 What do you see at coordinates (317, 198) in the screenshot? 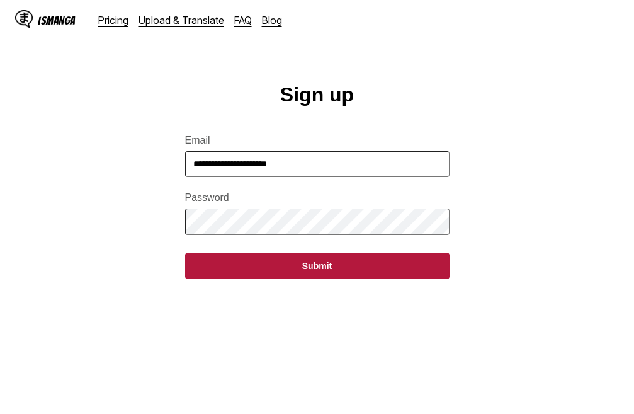
I see `label: Password` at bounding box center [317, 198].